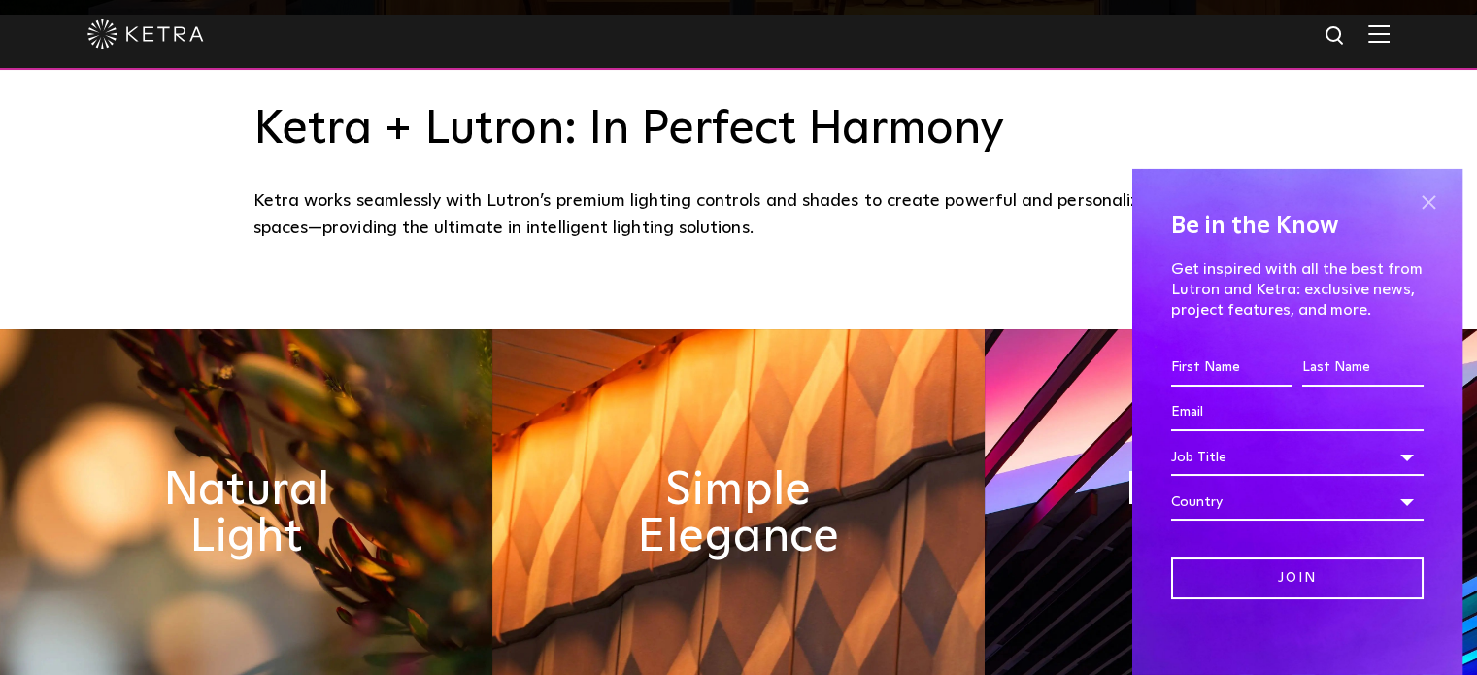 This screenshot has height=675, width=1477. What do you see at coordinates (1298, 413) in the screenshot?
I see `input: Email` at bounding box center [1298, 413].